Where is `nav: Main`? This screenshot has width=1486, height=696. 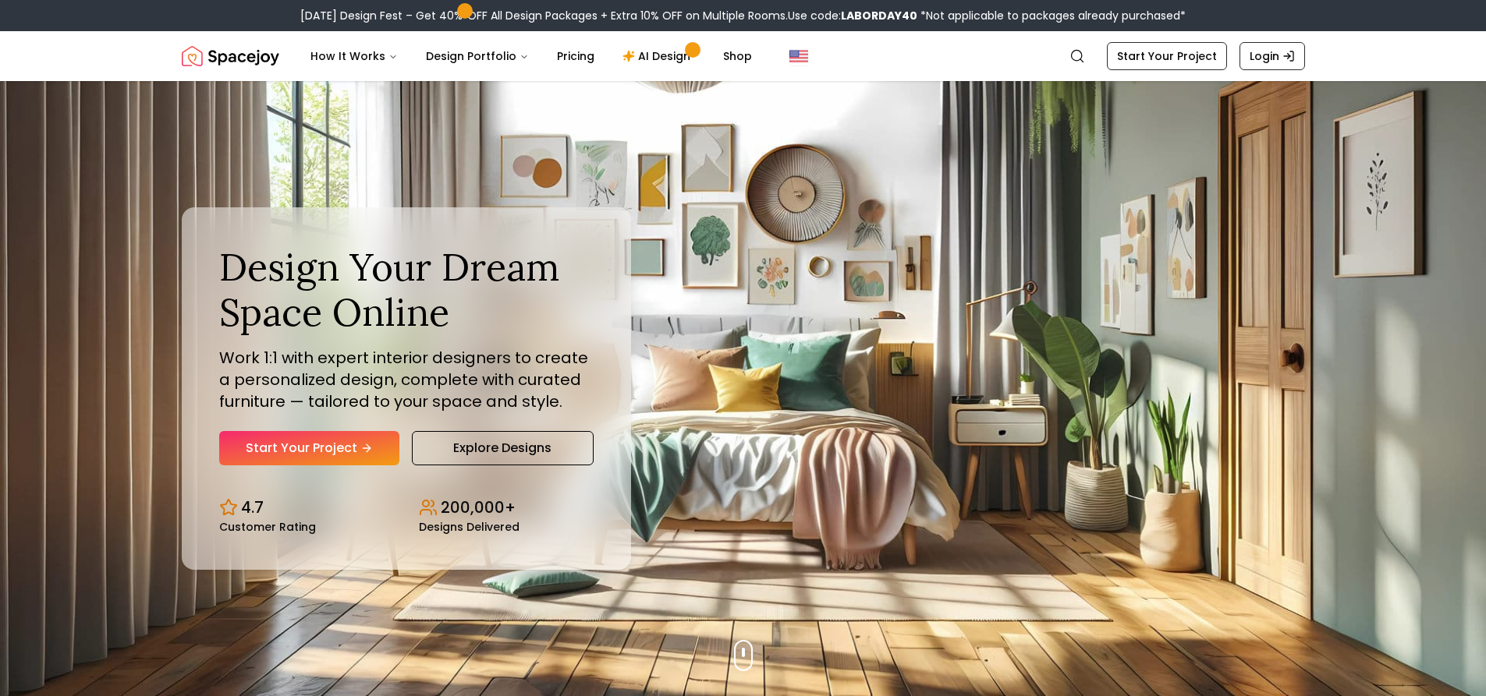 nav: Main is located at coordinates (531, 56).